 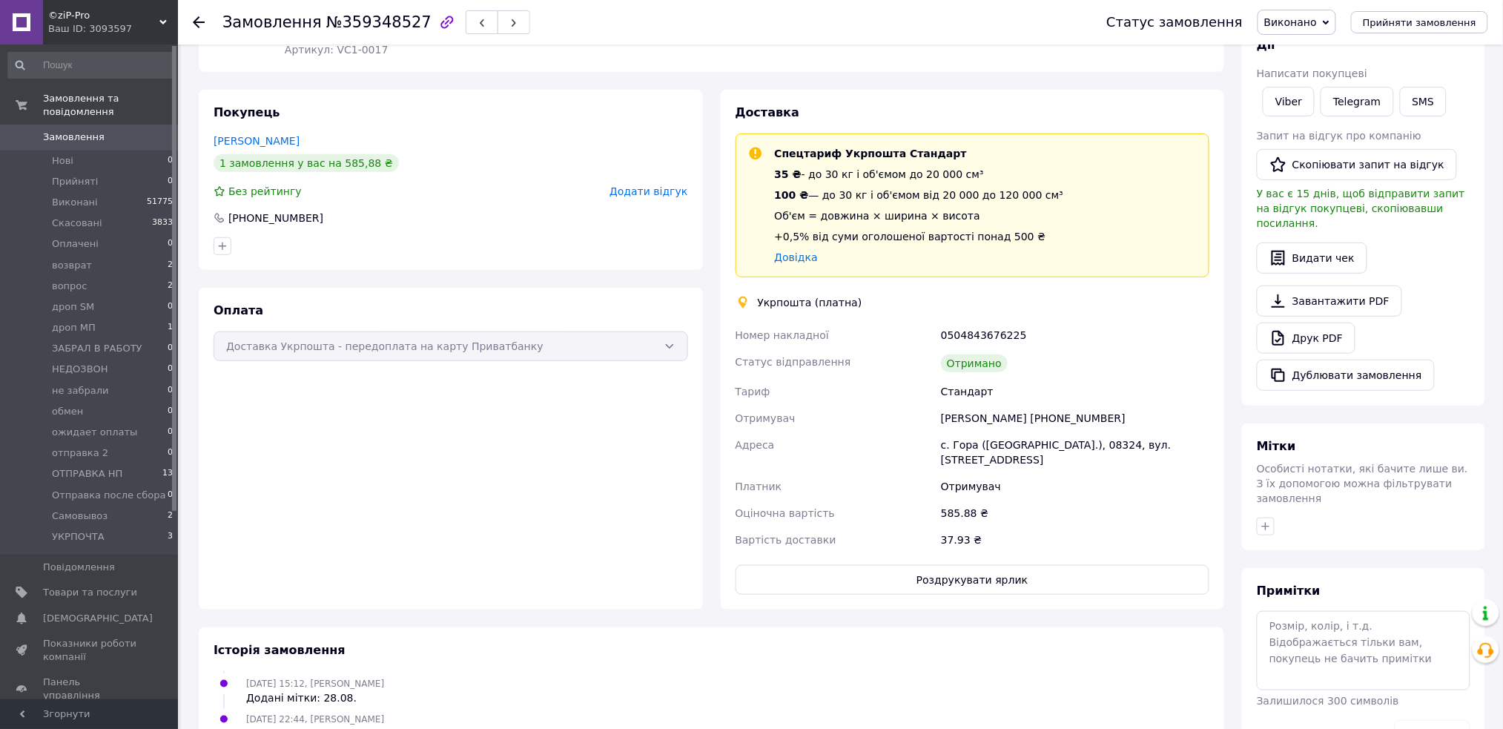 What do you see at coordinates (280, 650) in the screenshot?
I see `span: Історія замовлення` at bounding box center [280, 650].